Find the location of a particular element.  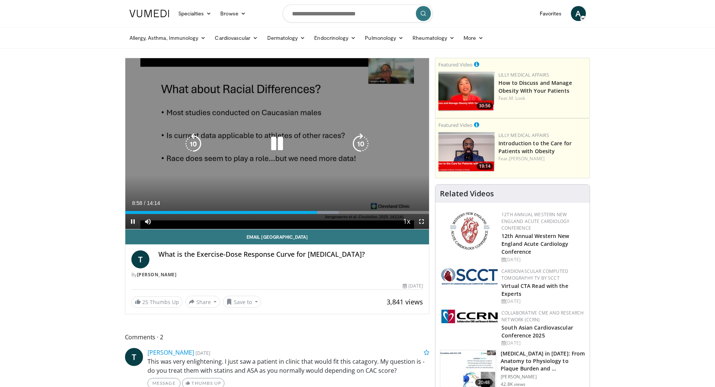

img: 0954f259-7907-4053-a817-32a96463ecc8.png.150x105_q85_autocrop_double_scale_upscale_version-0.2.png is located at coordinates (470, 231).